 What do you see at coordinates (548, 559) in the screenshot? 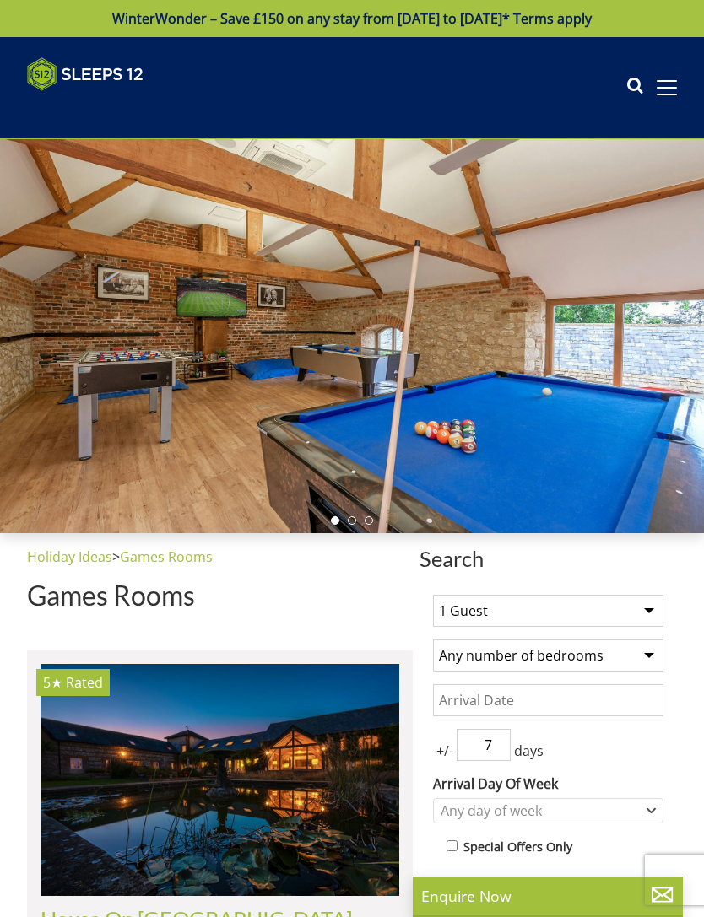
I see `span: Search` at bounding box center [548, 559].